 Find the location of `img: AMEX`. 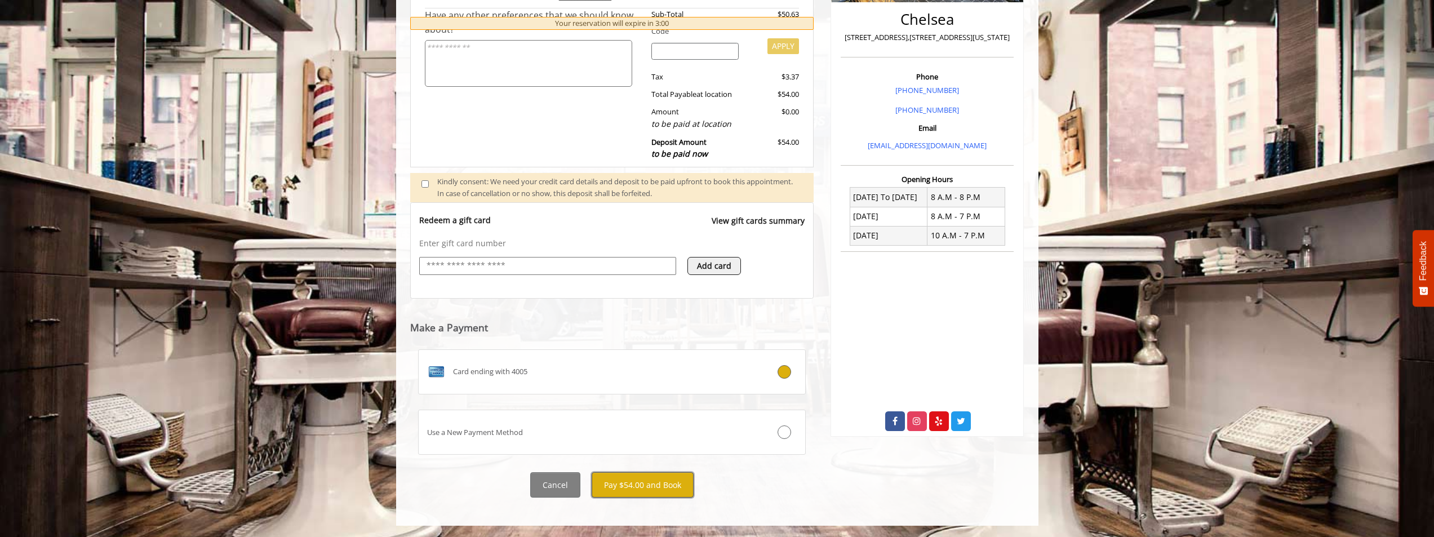

img: AMEX is located at coordinates (436, 372).